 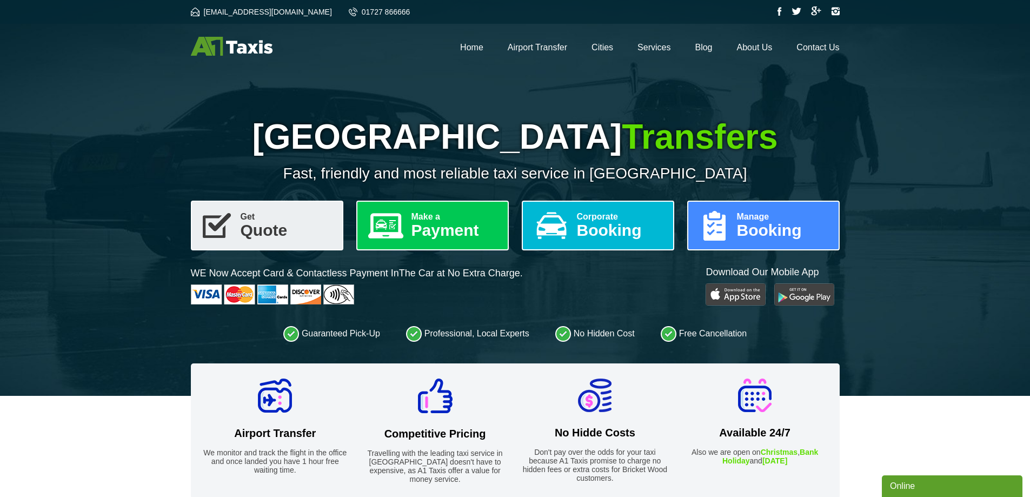 What do you see at coordinates (784, 217) in the screenshot?
I see `span: Manage` at bounding box center [784, 217].